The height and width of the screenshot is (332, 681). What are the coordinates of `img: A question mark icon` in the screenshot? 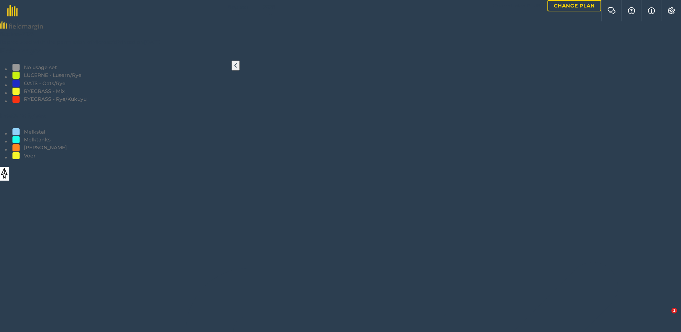 It's located at (631, 11).